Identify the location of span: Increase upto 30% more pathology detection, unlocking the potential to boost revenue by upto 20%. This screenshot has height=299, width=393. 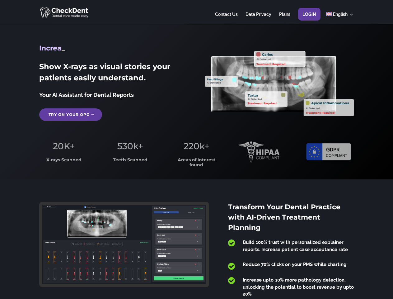
(298, 286).